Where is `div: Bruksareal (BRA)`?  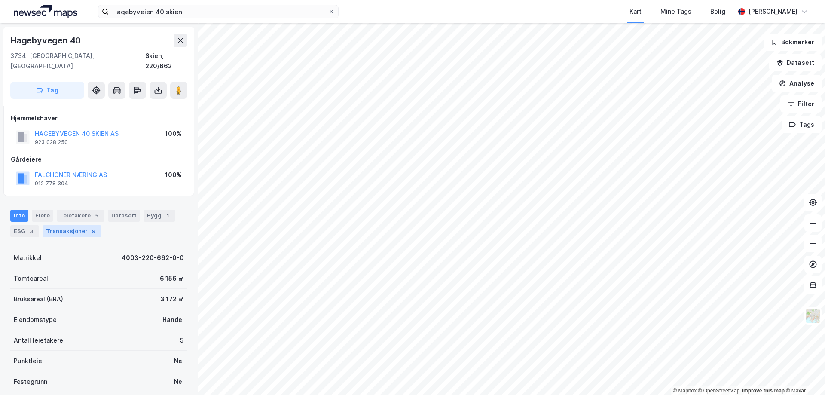
div: Bruksareal (BRA) is located at coordinates (38, 299).